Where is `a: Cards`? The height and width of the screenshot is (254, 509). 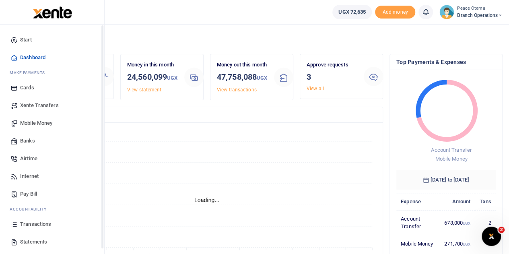 a: Cards is located at coordinates (52, 88).